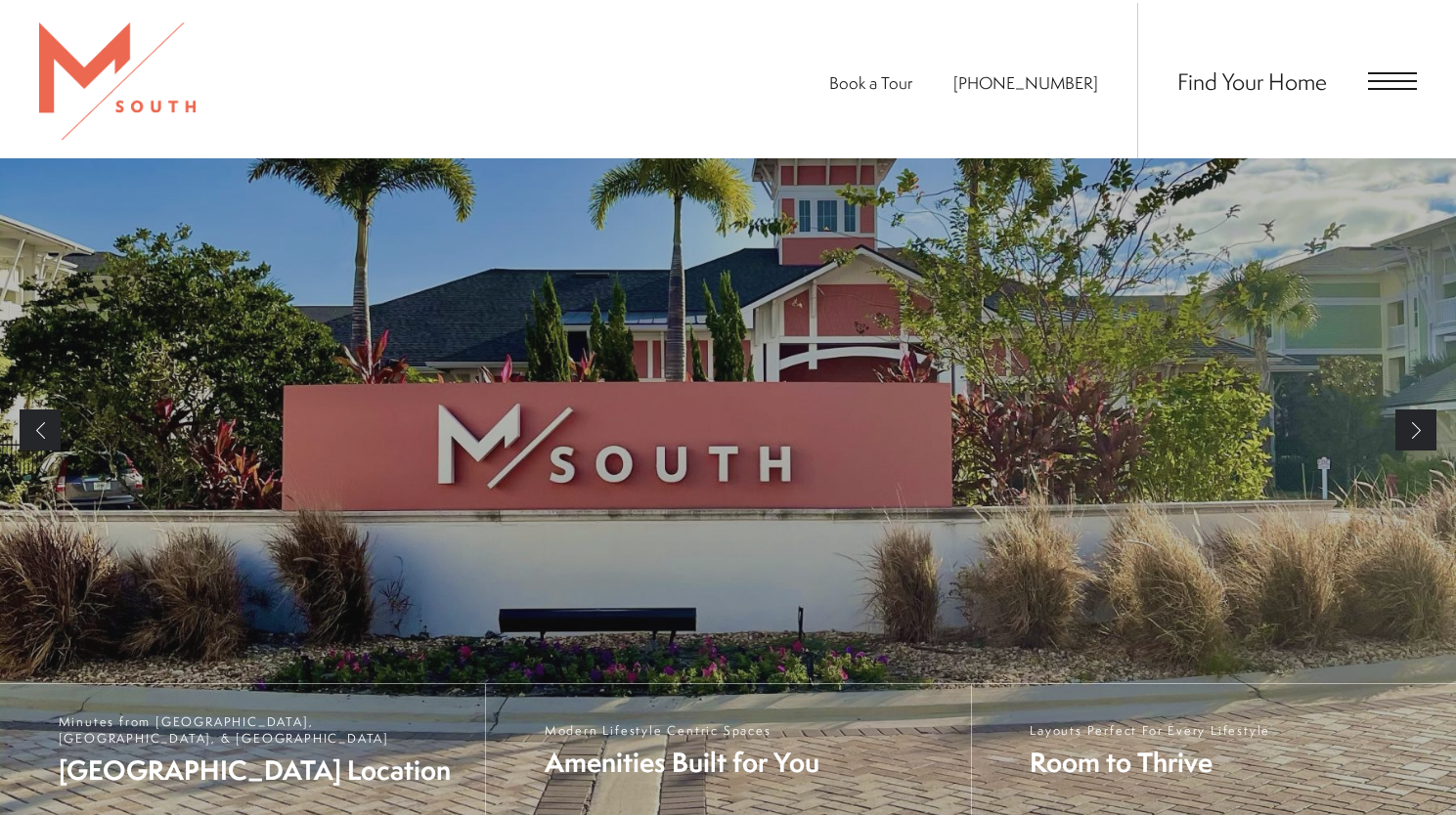 The image size is (1456, 815). I want to click on span: Book a Tour, so click(870, 82).